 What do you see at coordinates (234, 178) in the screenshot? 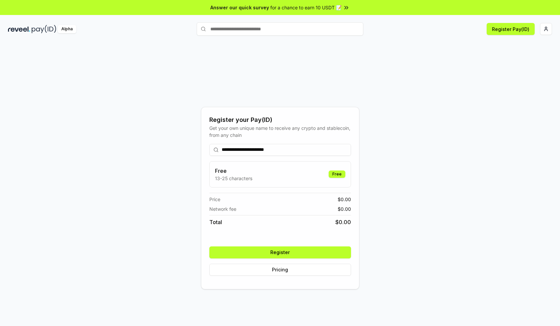
I see `p: 13-25 characters` at bounding box center [234, 178].